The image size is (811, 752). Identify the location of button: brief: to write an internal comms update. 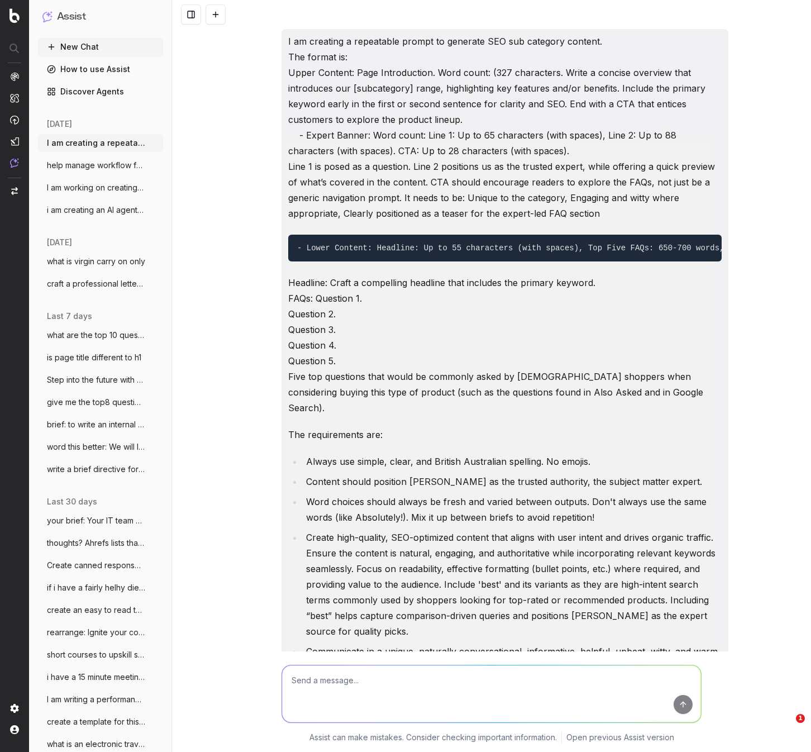
(101, 425).